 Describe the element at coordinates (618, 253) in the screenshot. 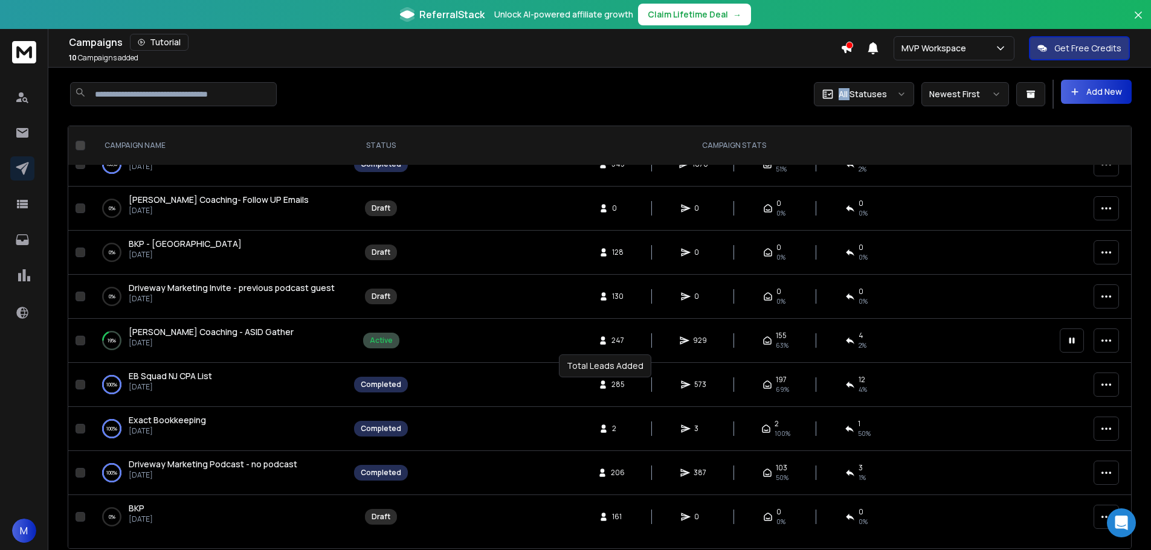

I see `span: 128` at that location.